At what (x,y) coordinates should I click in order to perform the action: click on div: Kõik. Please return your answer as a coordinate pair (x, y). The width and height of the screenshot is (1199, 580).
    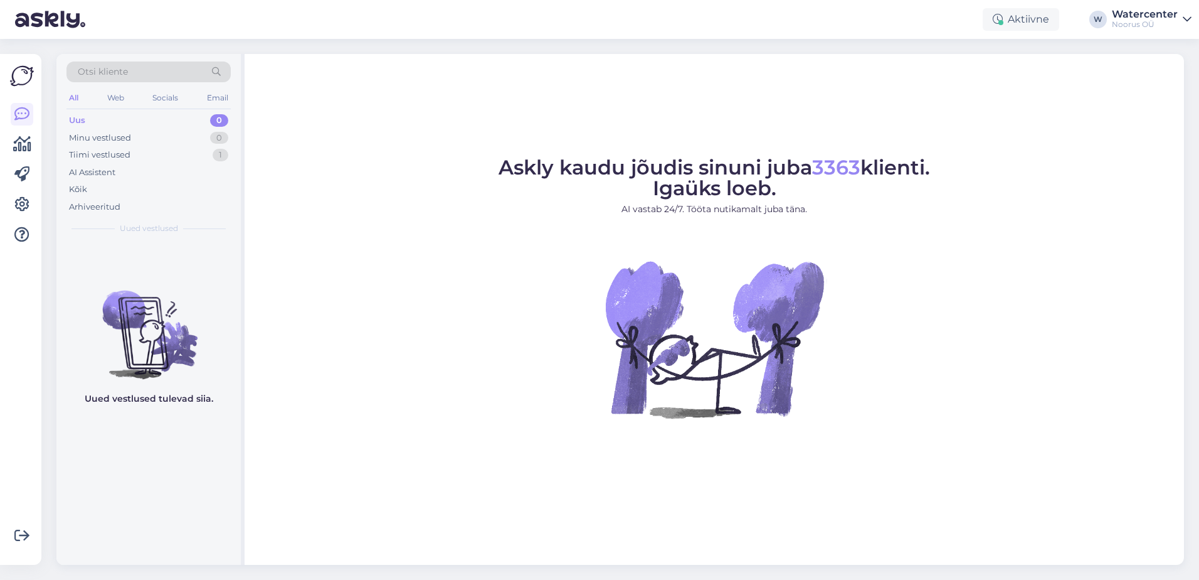
    Looking at the image, I should click on (78, 189).